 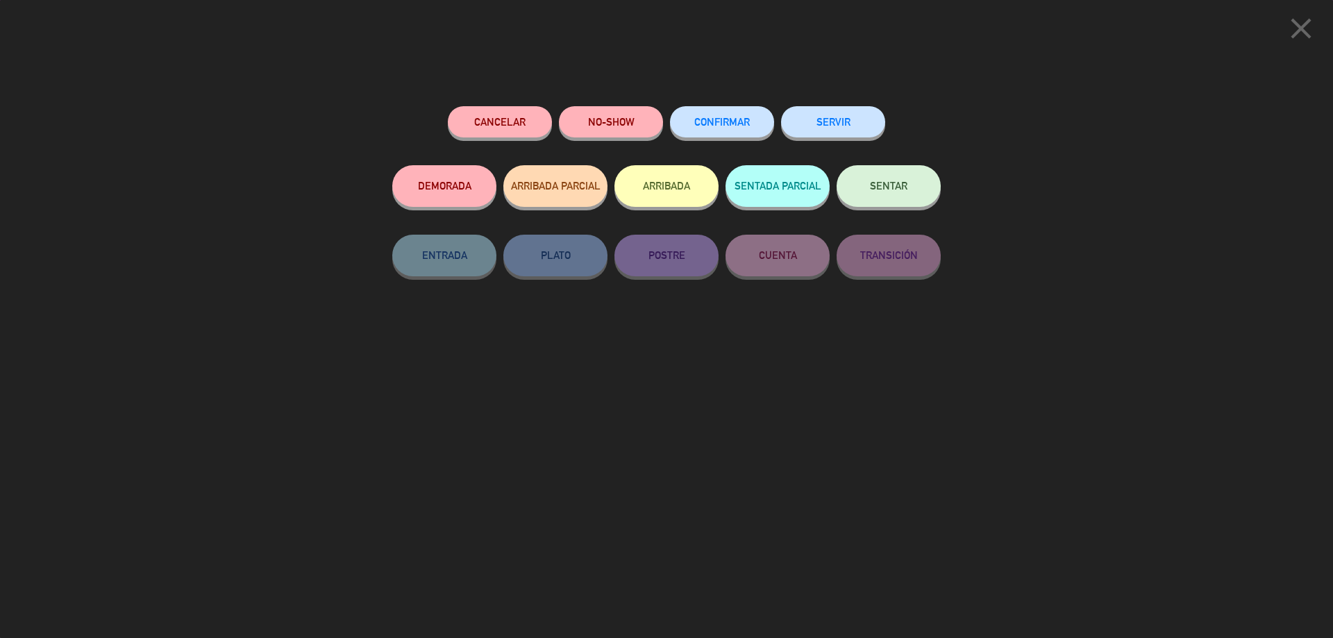 I want to click on button: Cancelar, so click(x=500, y=122).